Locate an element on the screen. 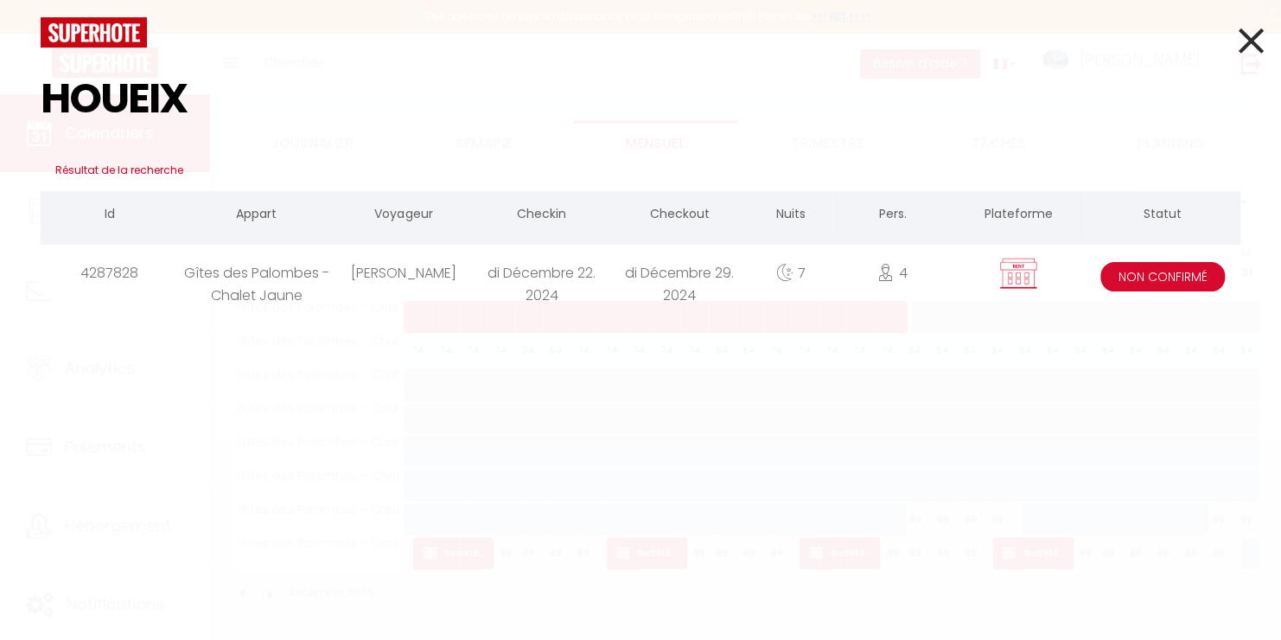 This screenshot has height=640, width=1281. th: Checkin is located at coordinates (542, 215).